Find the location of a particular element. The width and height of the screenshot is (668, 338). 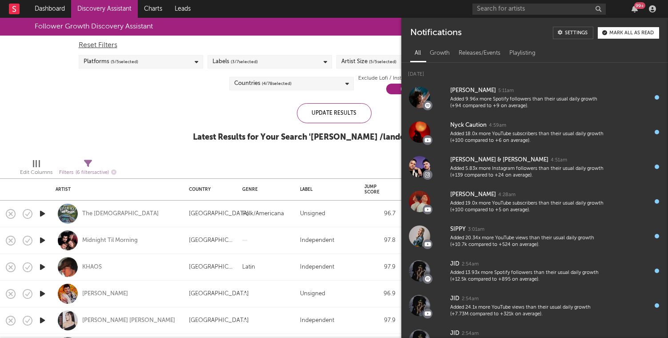

div: Filters(6 filters active) is located at coordinates (88, 169).